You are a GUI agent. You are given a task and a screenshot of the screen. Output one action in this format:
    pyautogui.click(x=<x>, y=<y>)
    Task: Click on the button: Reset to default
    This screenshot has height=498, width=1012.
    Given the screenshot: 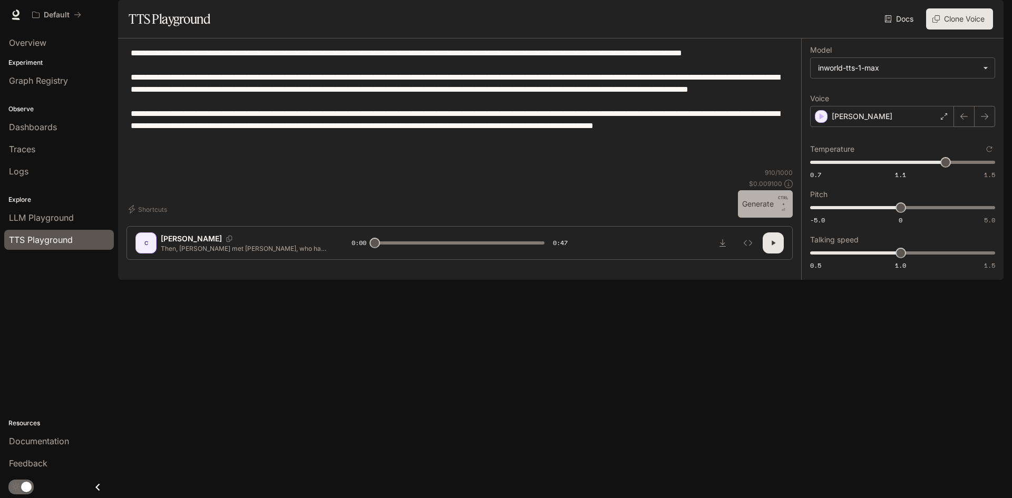 What is the action you would take?
    pyautogui.click(x=990, y=149)
    